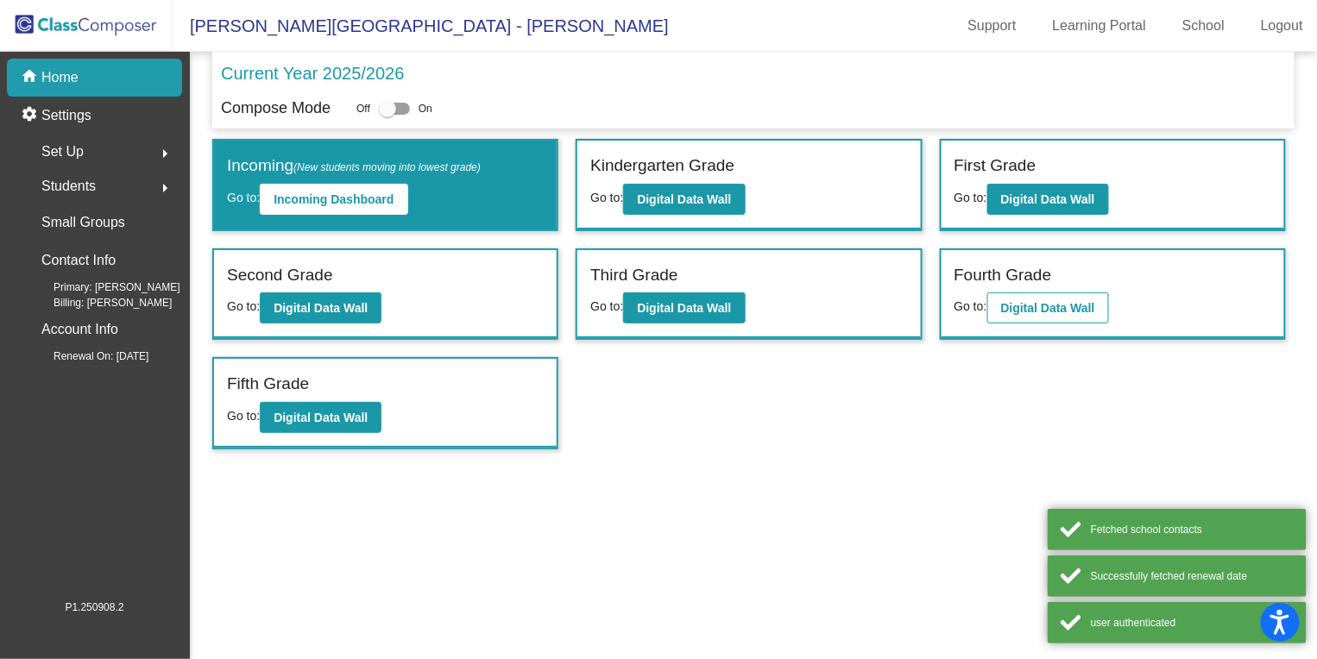  I want to click on label: Fifth Grade, so click(268, 384).